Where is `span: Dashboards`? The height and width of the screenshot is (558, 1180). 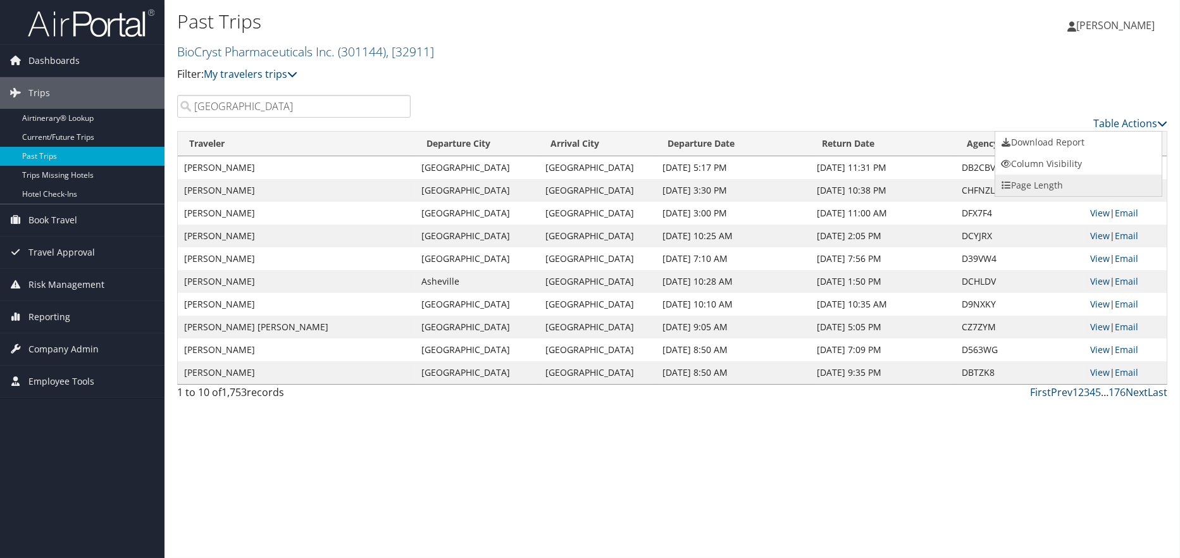
span: Dashboards is located at coordinates (54, 61).